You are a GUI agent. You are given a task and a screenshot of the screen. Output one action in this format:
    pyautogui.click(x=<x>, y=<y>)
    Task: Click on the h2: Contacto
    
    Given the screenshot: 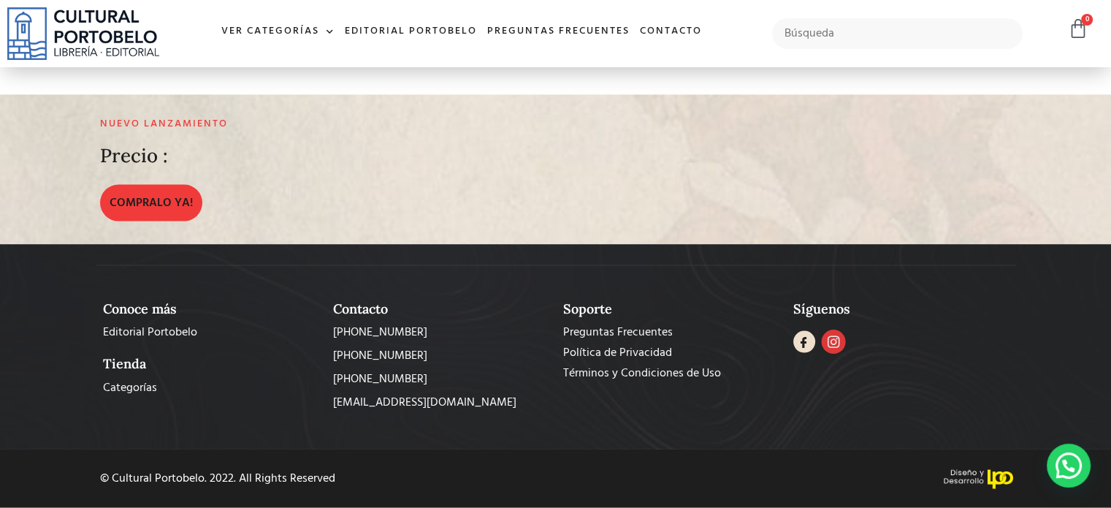 What is the action you would take?
    pyautogui.click(x=440, y=309)
    